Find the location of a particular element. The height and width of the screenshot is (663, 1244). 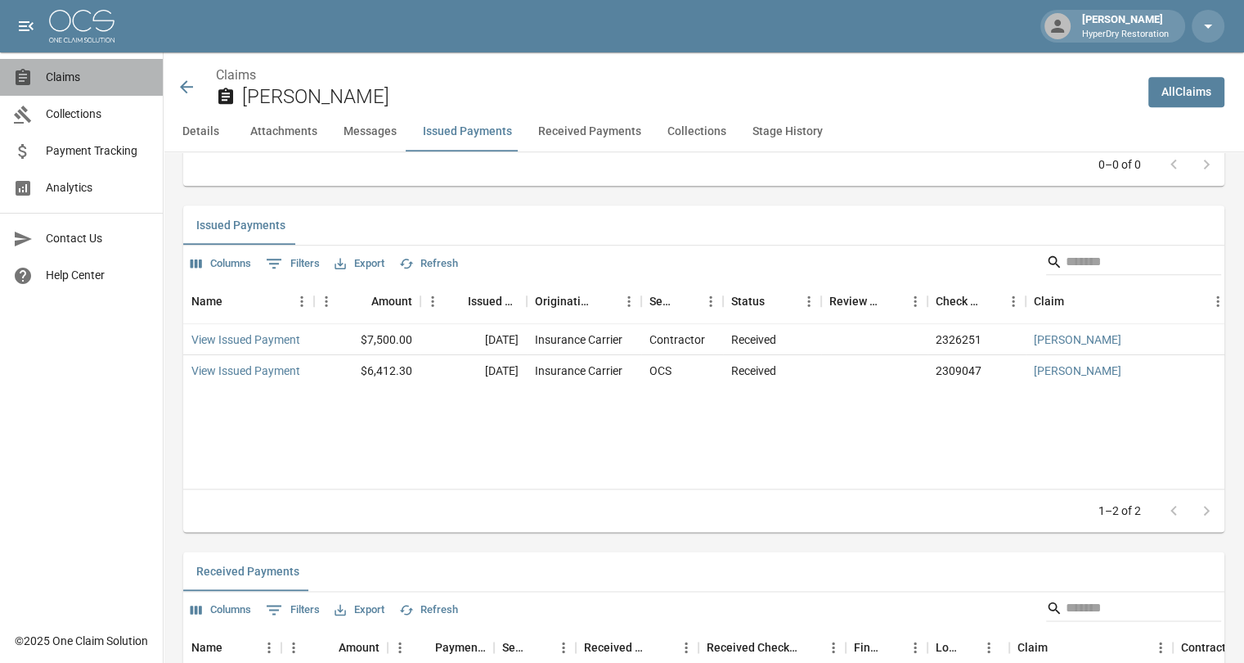

div: Search is located at coordinates (1134, 609).